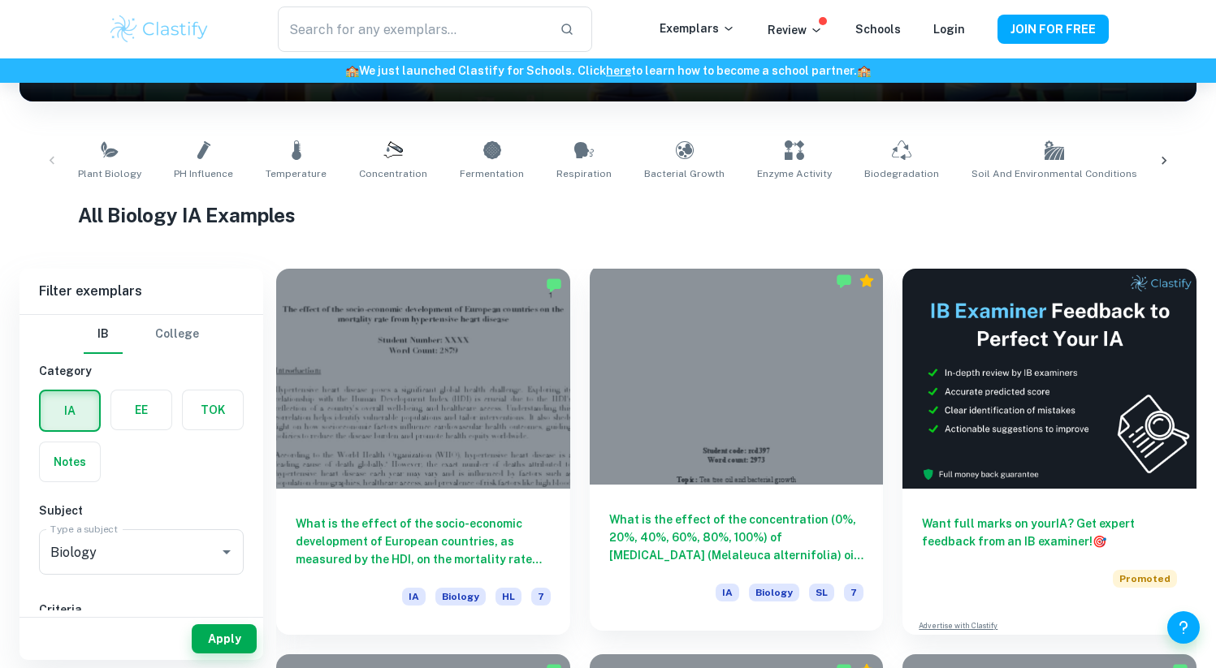 This screenshot has width=1216, height=668. I want to click on a: JOIN FOR FREE, so click(1052, 29).